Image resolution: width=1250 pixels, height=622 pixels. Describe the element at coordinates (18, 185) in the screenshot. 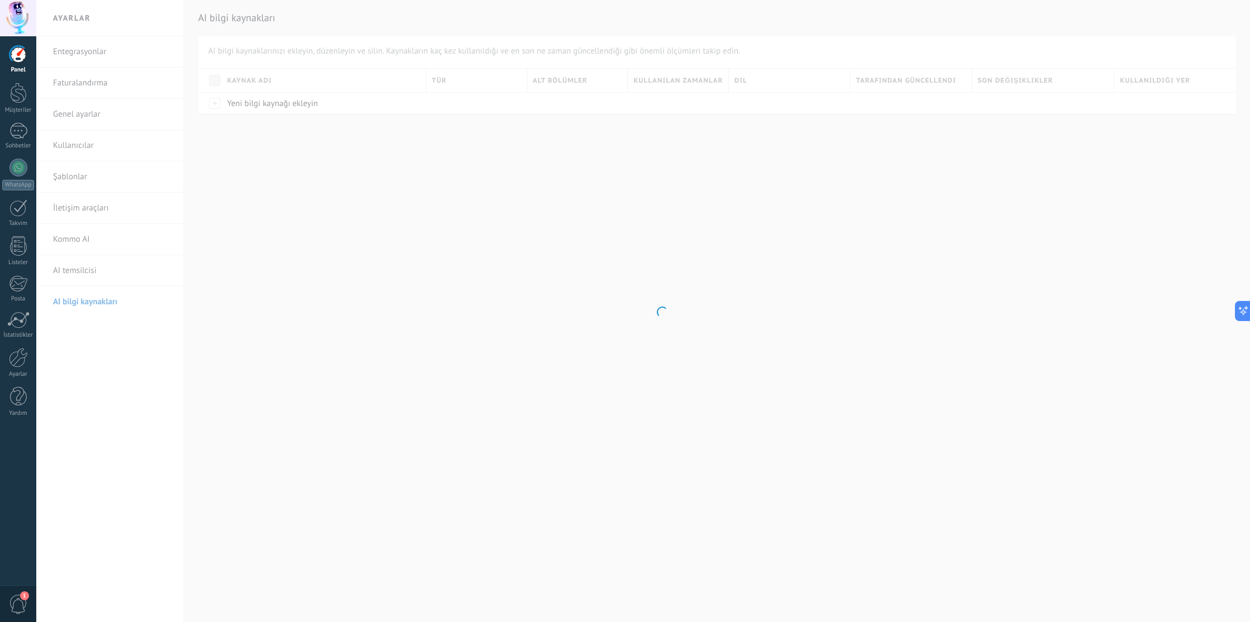

I see `div: WhatsApp` at that location.